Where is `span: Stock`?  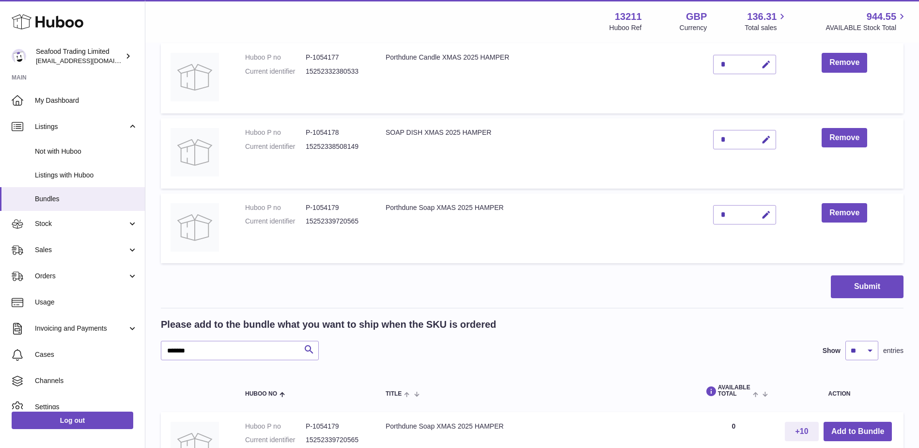 span: Stock is located at coordinates (81, 223).